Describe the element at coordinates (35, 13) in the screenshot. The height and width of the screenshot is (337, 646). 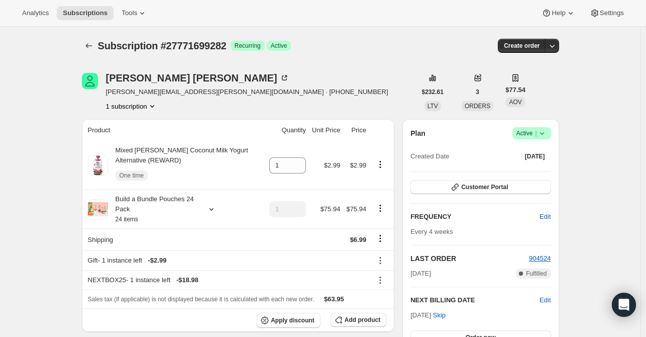
I see `span: Analytics` at that location.